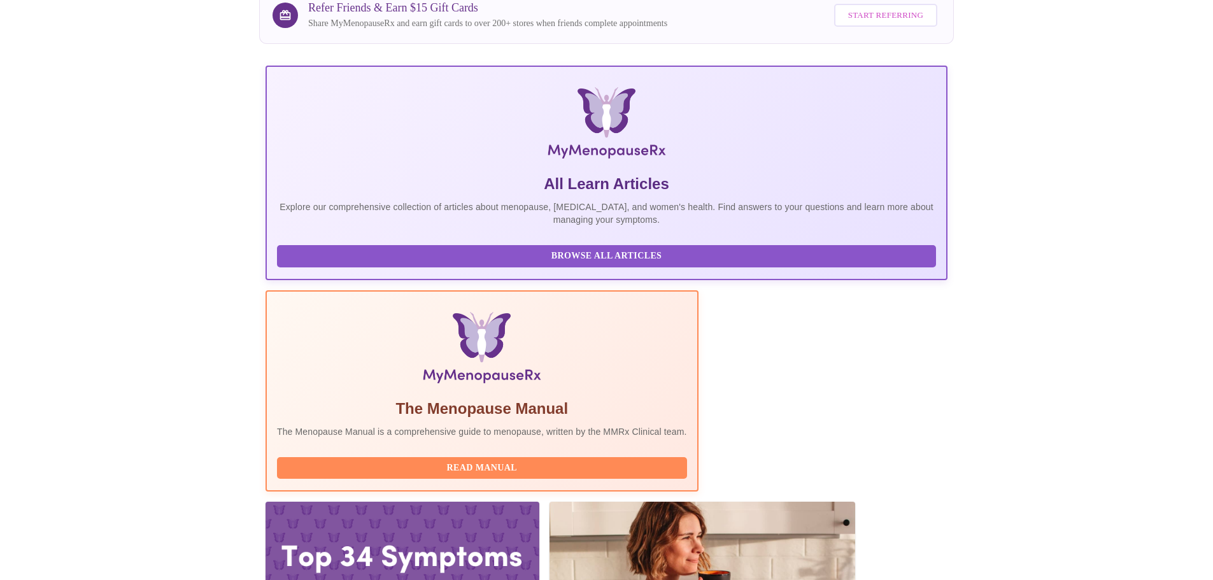  Describe the element at coordinates (482, 468) in the screenshot. I see `span: Read Manual` at that location.